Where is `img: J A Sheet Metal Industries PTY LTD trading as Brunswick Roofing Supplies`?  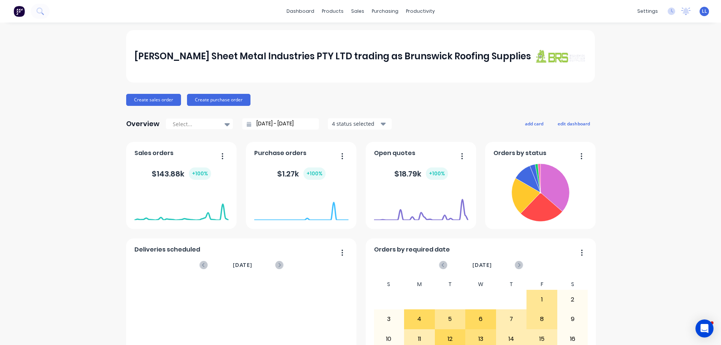
img: J A Sheet Metal Industries PTY LTD trading as Brunswick Roofing Supplies is located at coordinates (560, 56).